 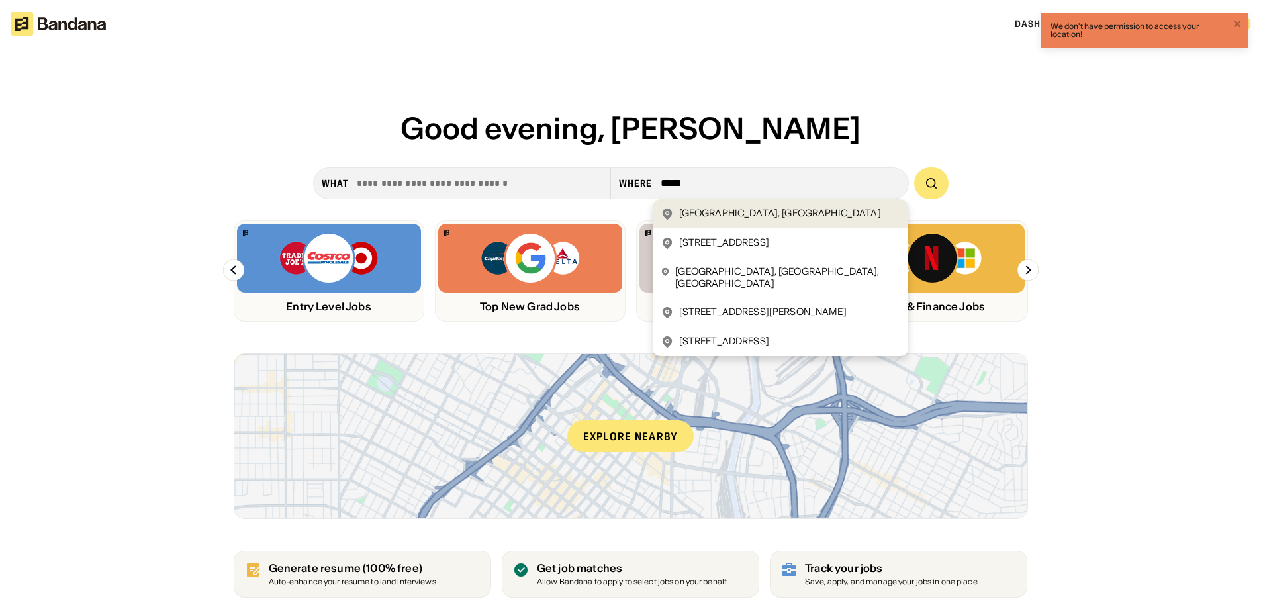 I want to click on div: Auto-enhance your resume to land interviews, so click(x=352, y=582).